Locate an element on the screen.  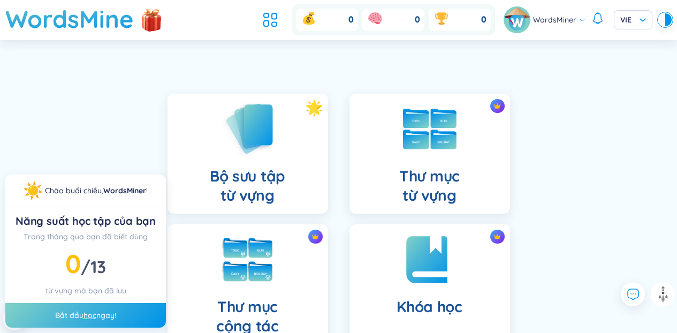
span: 13 is located at coordinates (98, 266).